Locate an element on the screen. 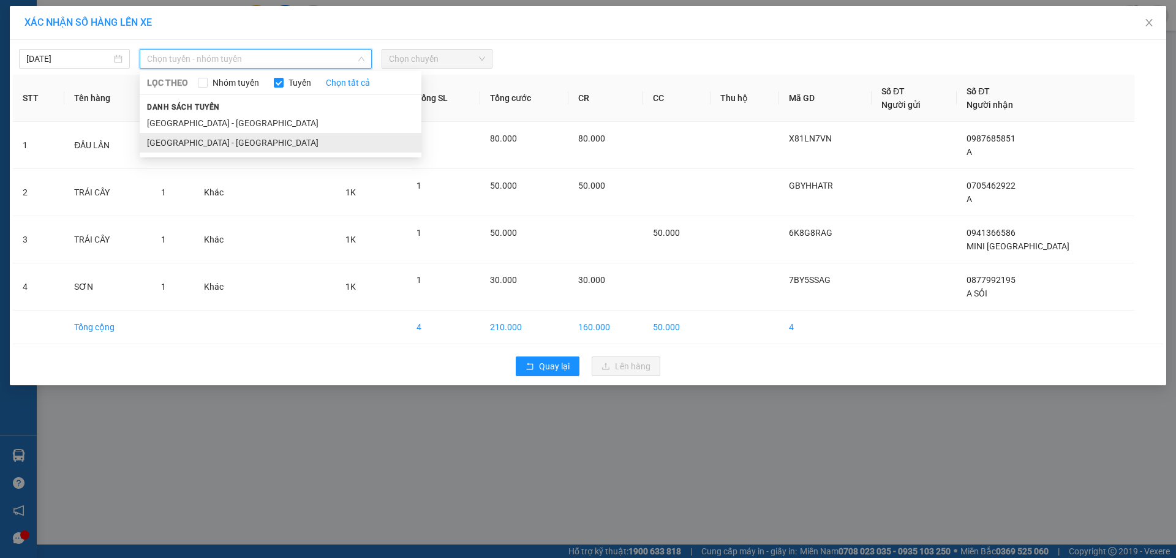 The image size is (1176, 558). th: Tên hàng is located at coordinates (108, 98).